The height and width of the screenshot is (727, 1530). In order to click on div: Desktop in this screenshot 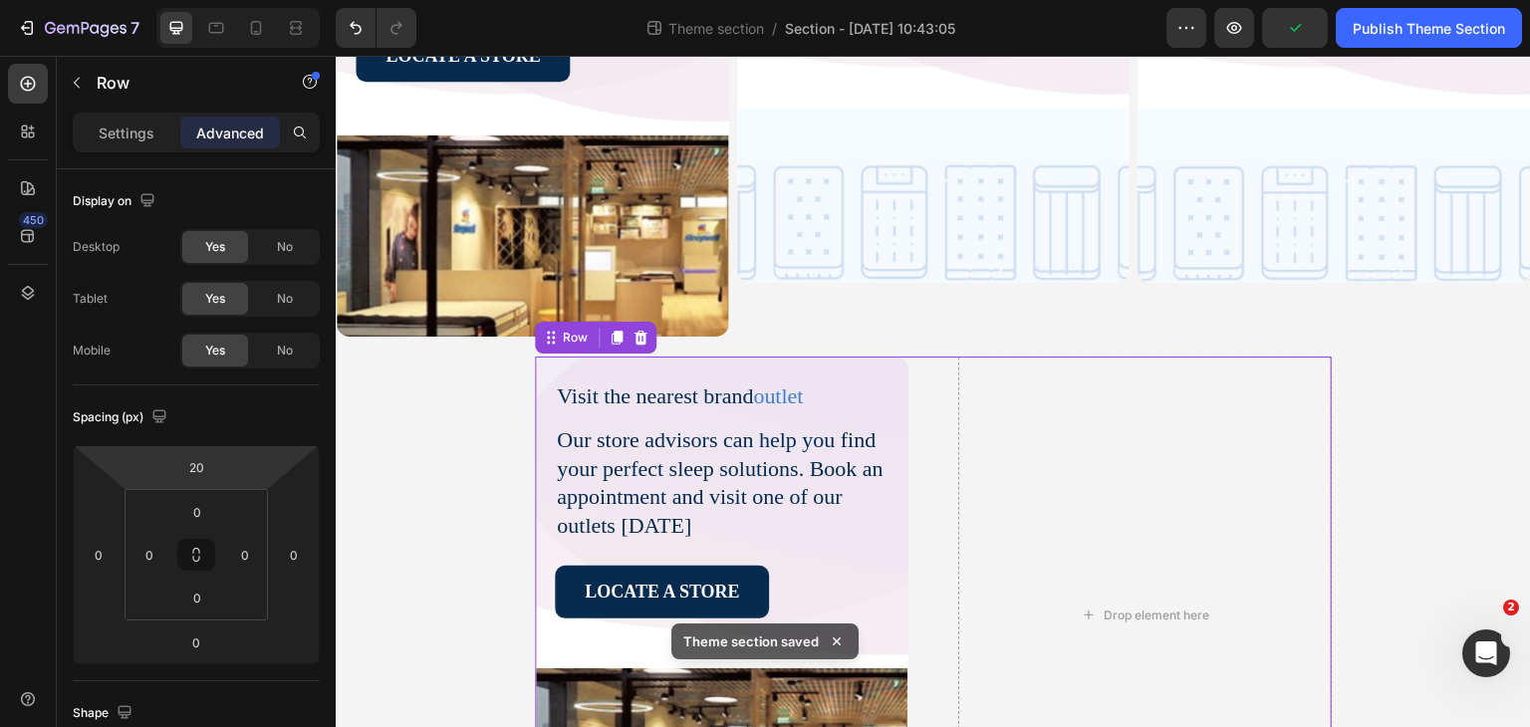, I will do `click(96, 247)`.